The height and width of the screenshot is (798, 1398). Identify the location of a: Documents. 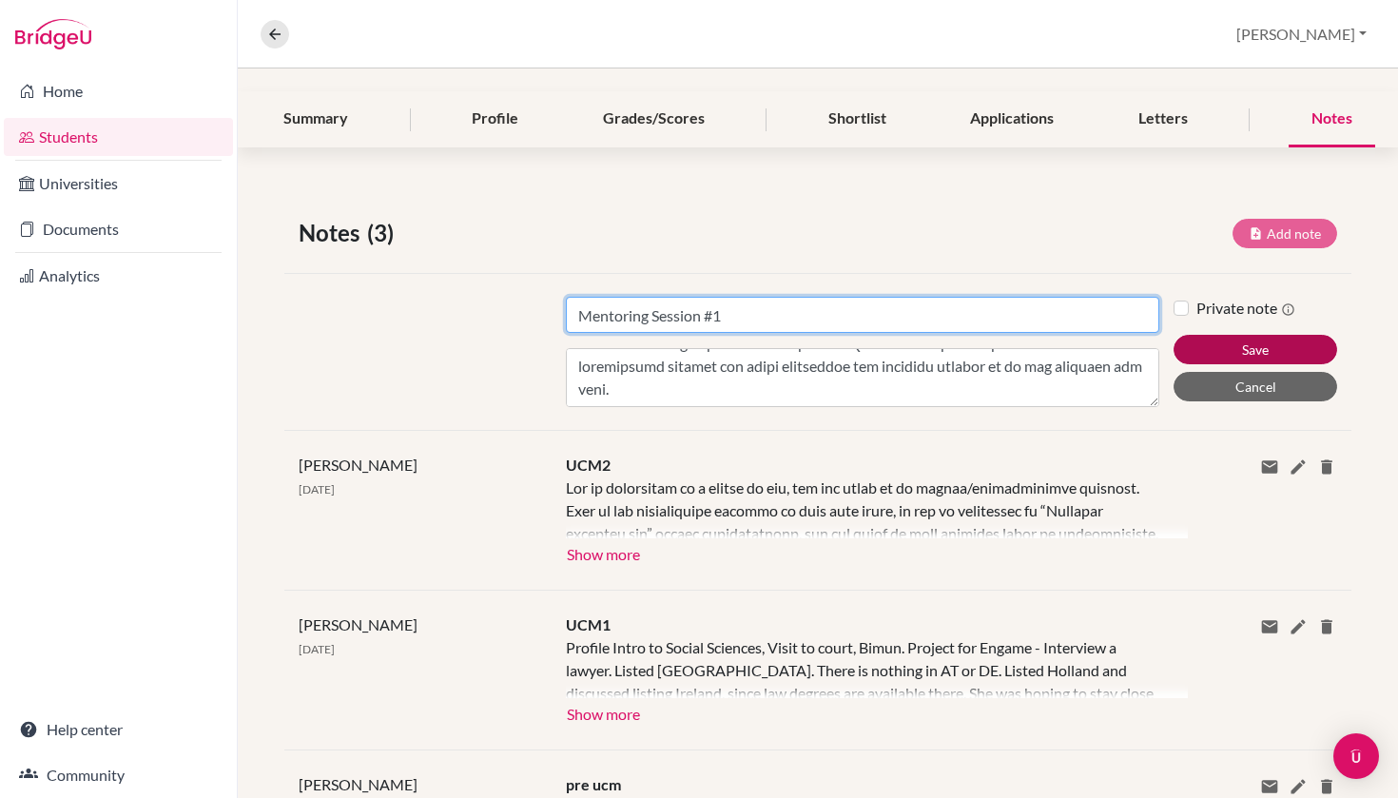
(118, 229).